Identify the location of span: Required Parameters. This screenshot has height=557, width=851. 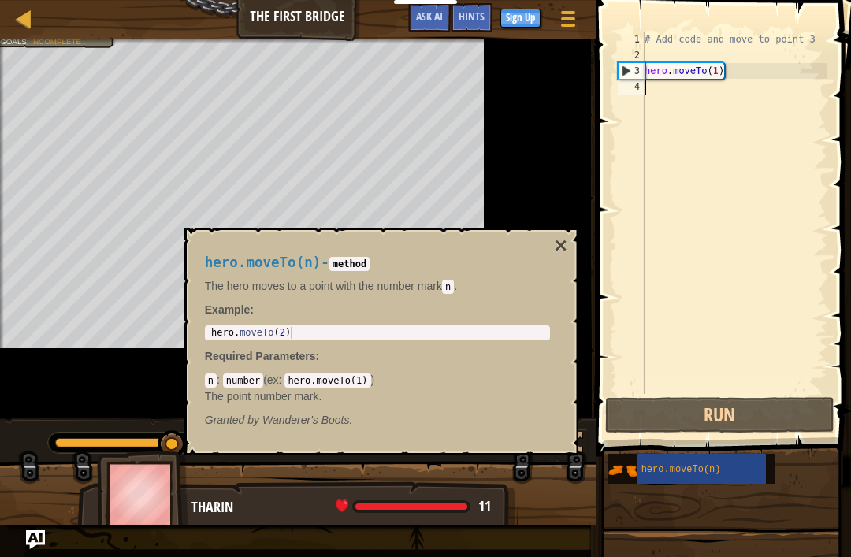
(260, 356).